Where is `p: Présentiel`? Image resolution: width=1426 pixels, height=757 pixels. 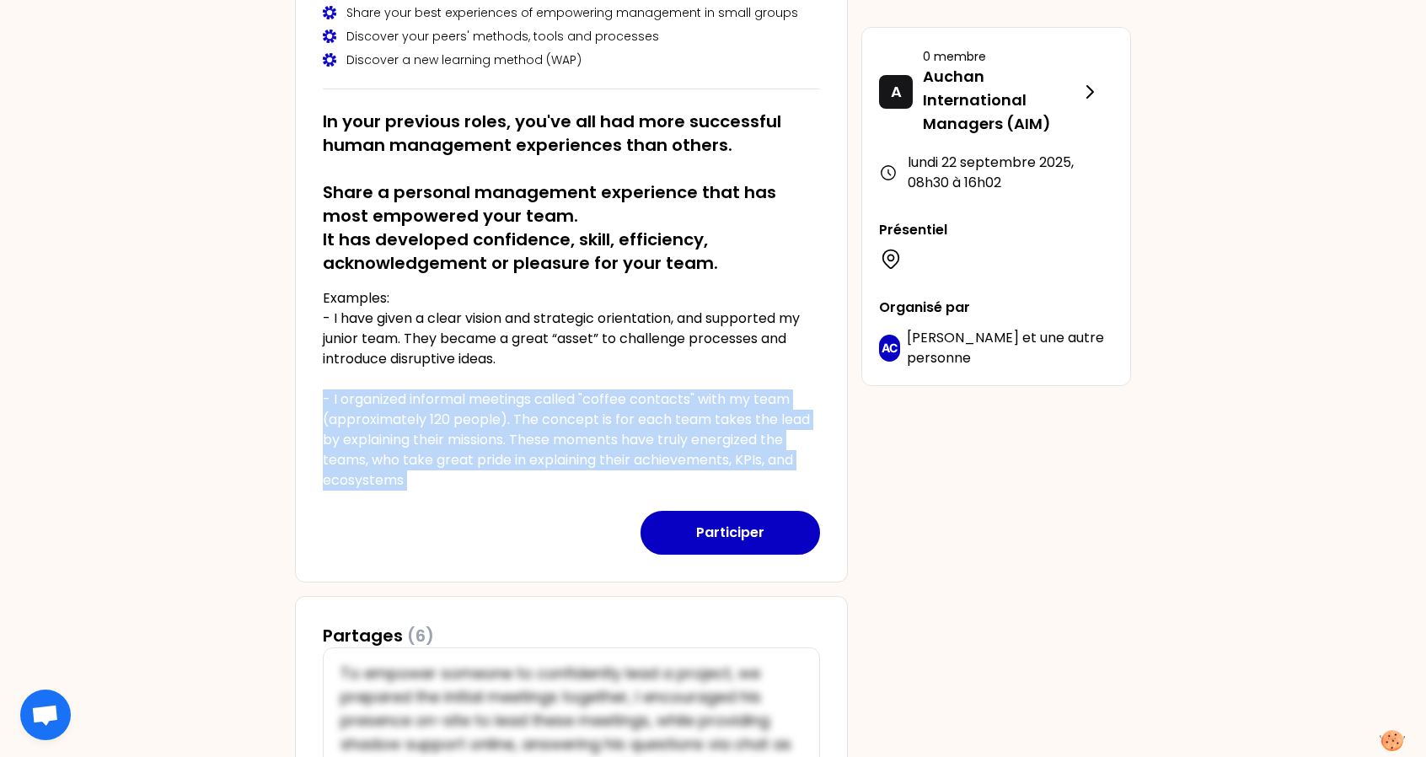 p: Présentiel is located at coordinates (996, 230).